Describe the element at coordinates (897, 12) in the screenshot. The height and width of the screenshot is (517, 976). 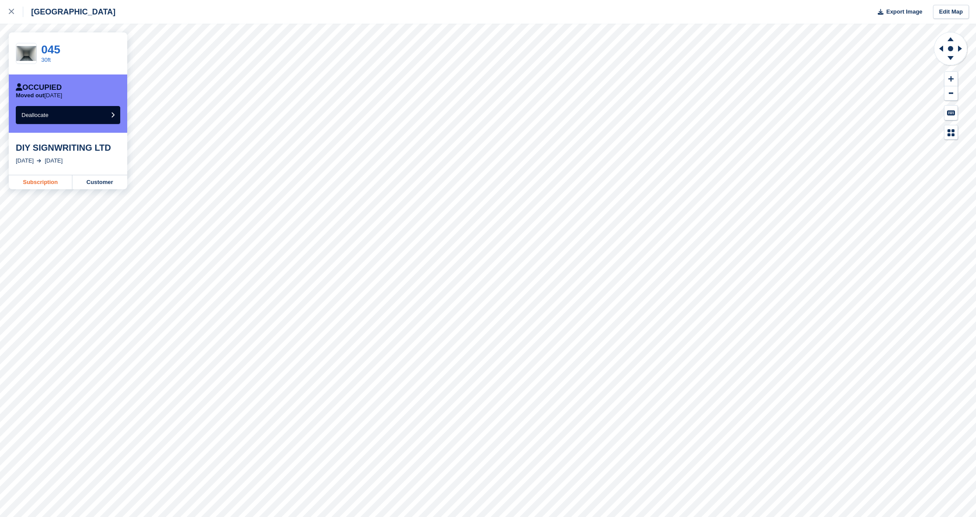
I see `button: Export Image` at that location.